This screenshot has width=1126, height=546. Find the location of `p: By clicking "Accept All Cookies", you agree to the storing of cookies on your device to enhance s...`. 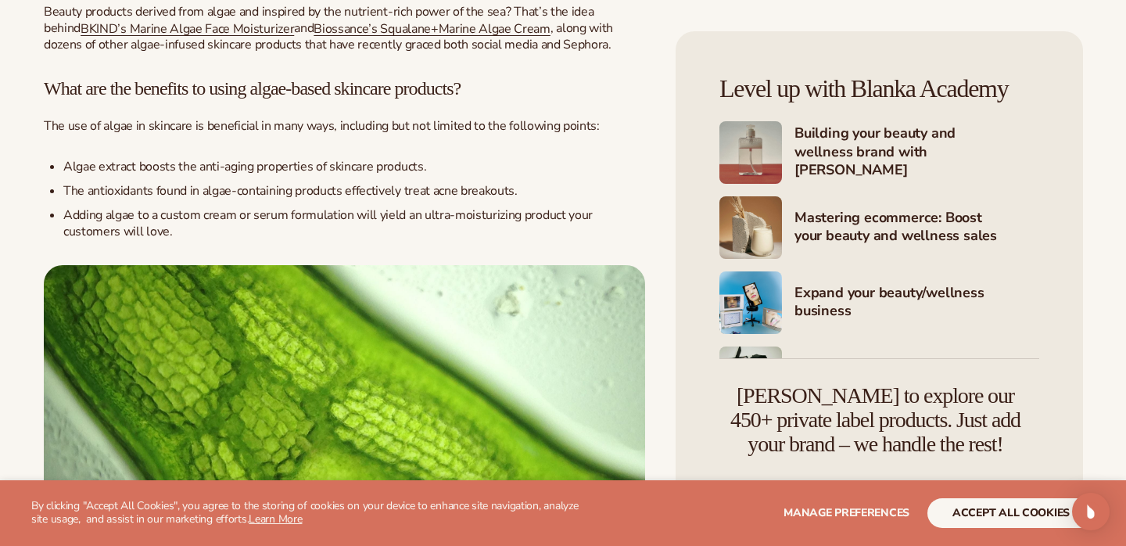

p: By clicking "Accept All Cookies", you agree to the storing of cookies on your device to enhance s... is located at coordinates (310, 513).